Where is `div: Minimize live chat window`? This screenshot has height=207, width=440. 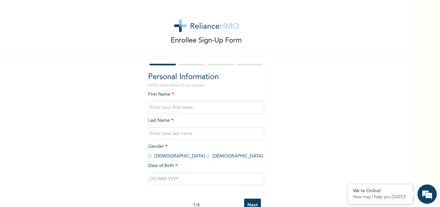
div: Minimize live chat window is located at coordinates (113, 11).